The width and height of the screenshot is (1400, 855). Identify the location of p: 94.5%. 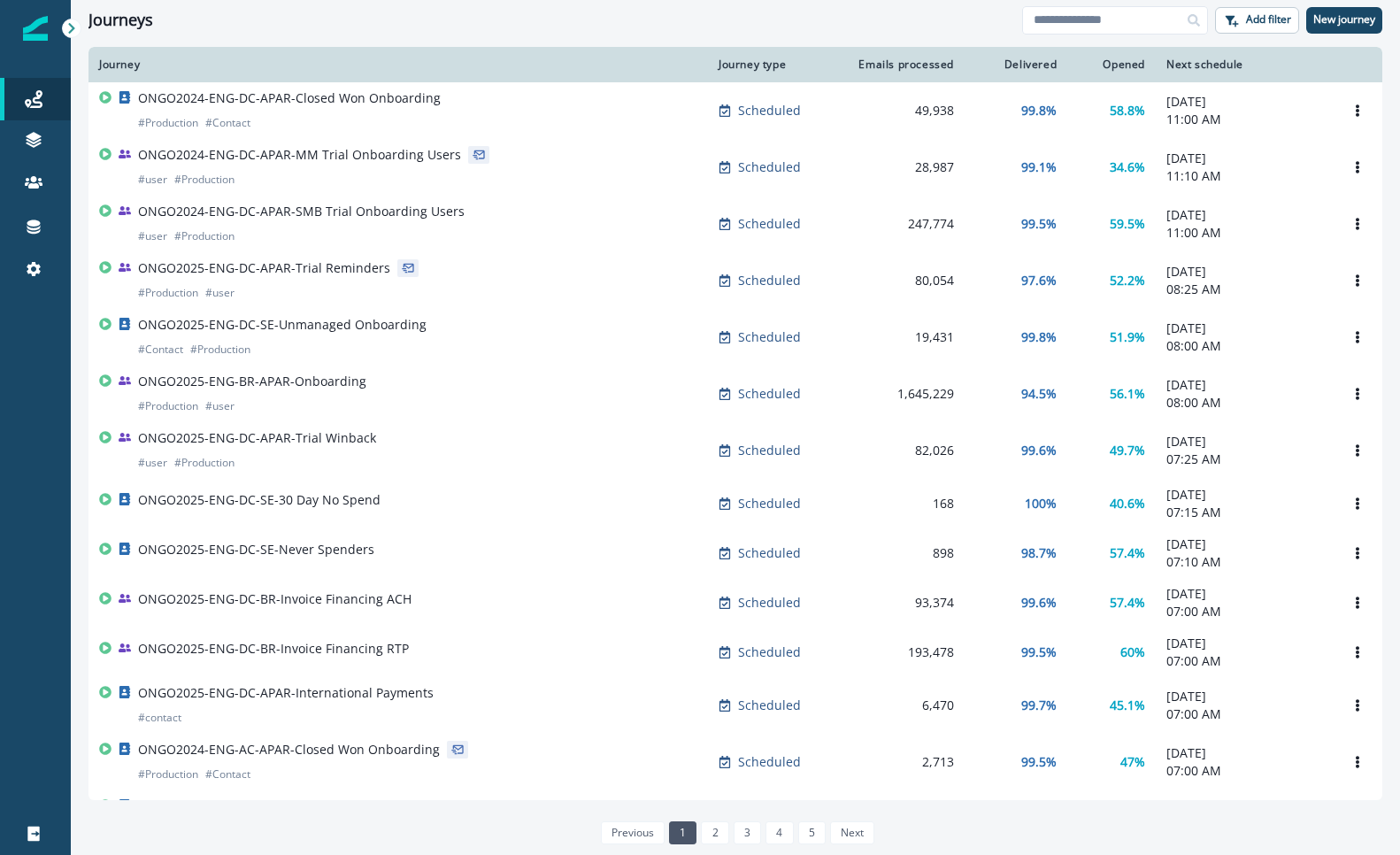
(1039, 394).